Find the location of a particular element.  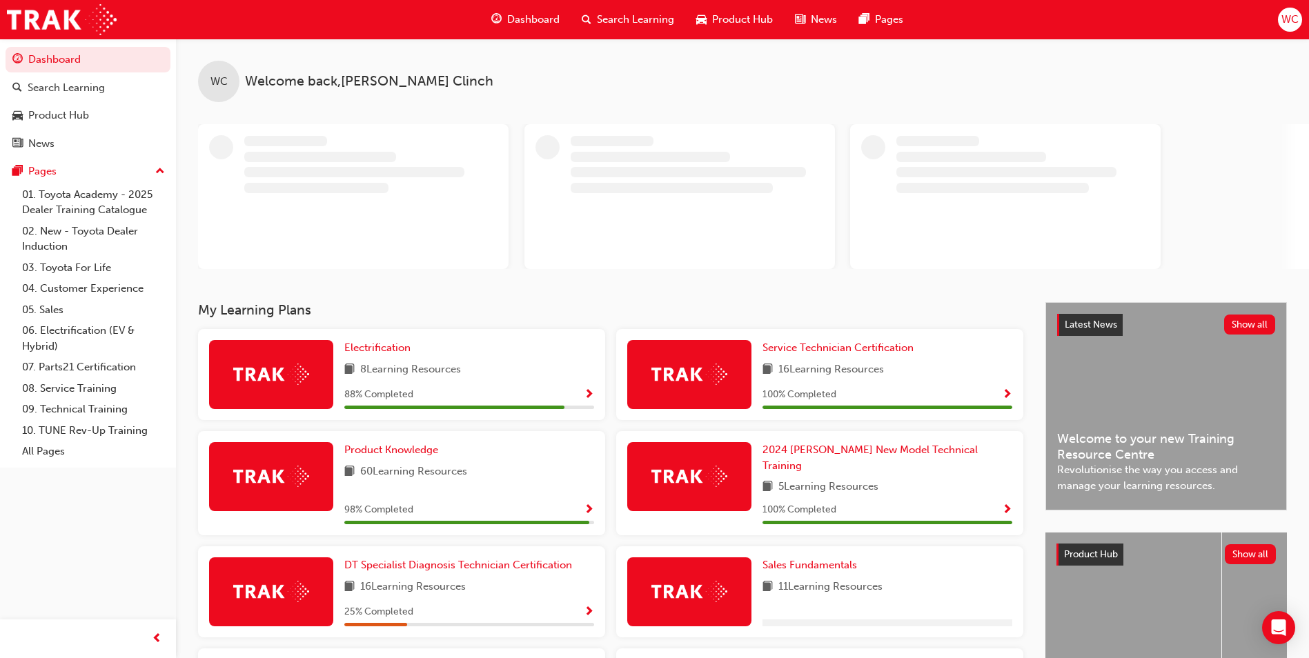

button: DashboardSearch LearningProduct HubNews is located at coordinates (88, 101).